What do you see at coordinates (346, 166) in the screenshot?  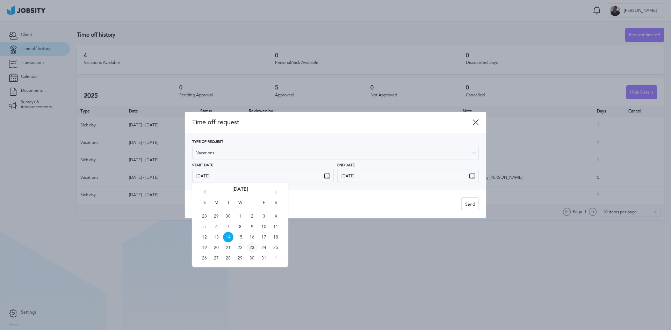 I see `span: End Date` at bounding box center [346, 166].